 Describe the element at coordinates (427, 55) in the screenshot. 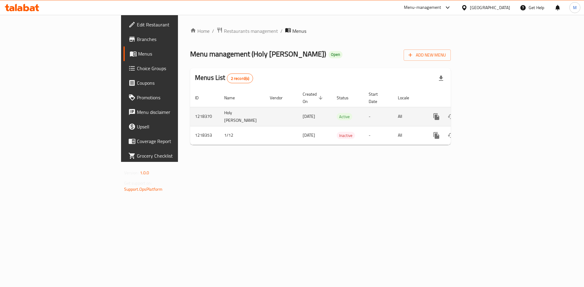

I see `button: Add New Menu` at that location.